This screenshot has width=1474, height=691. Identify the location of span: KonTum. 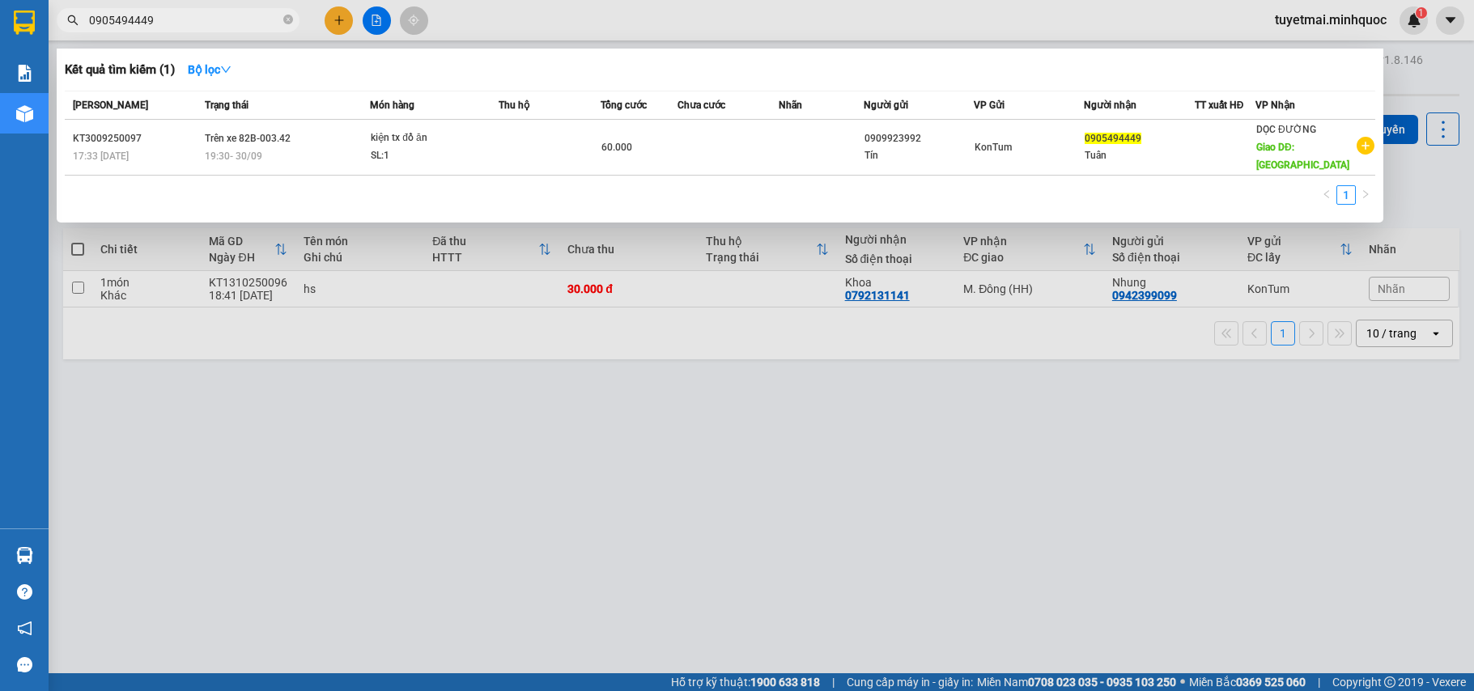
(993, 147).